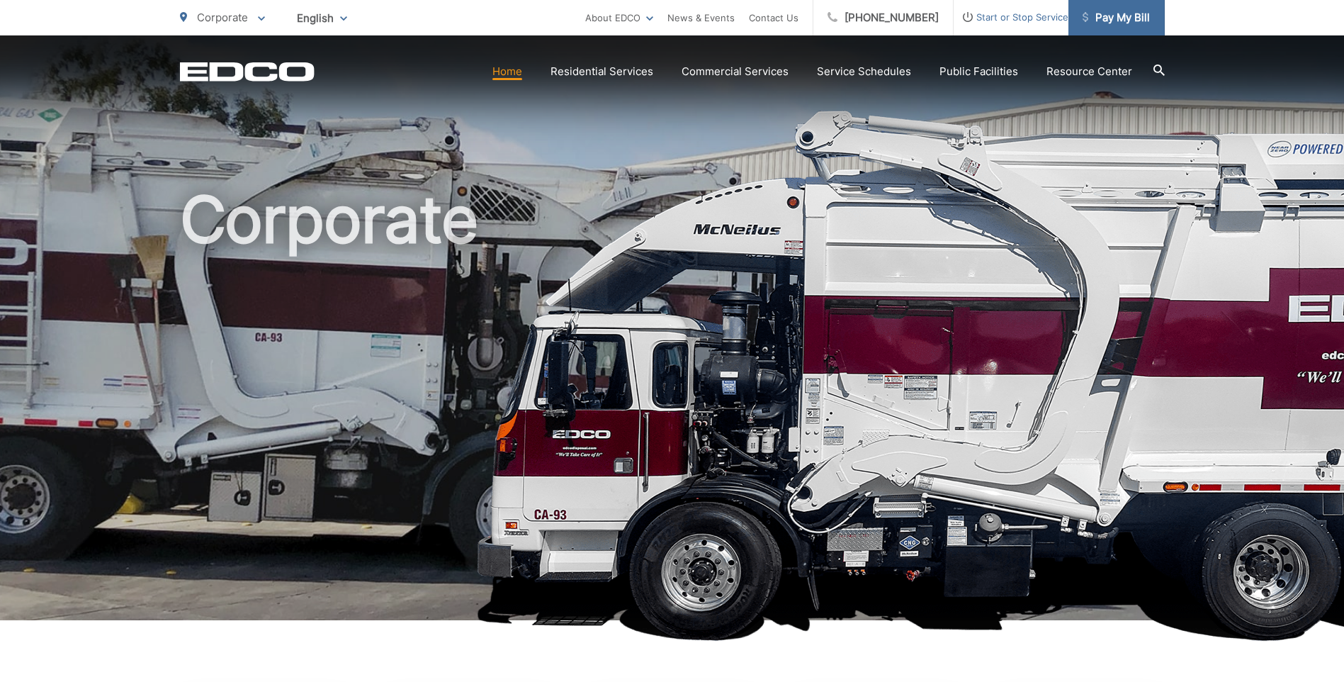  What do you see at coordinates (864, 72) in the screenshot?
I see `a: Service Schedules` at bounding box center [864, 72].